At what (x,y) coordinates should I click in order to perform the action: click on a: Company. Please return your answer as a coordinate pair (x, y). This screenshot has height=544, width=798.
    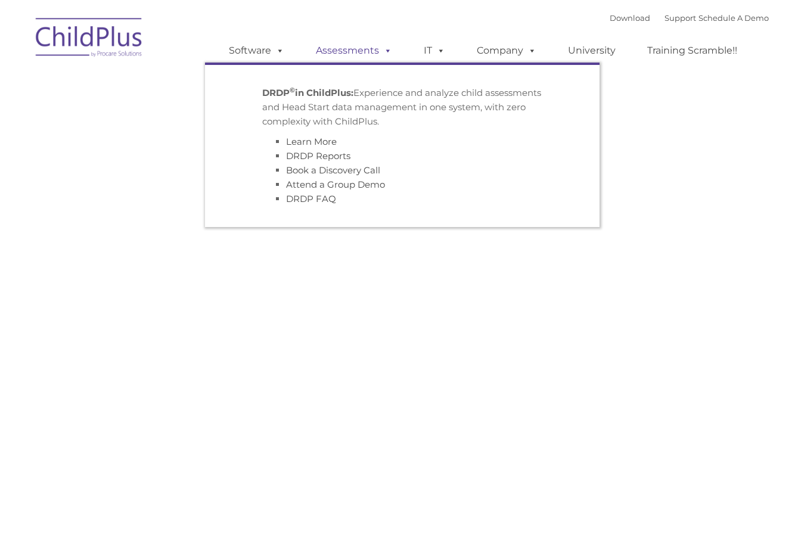
    Looking at the image, I should click on (506, 51).